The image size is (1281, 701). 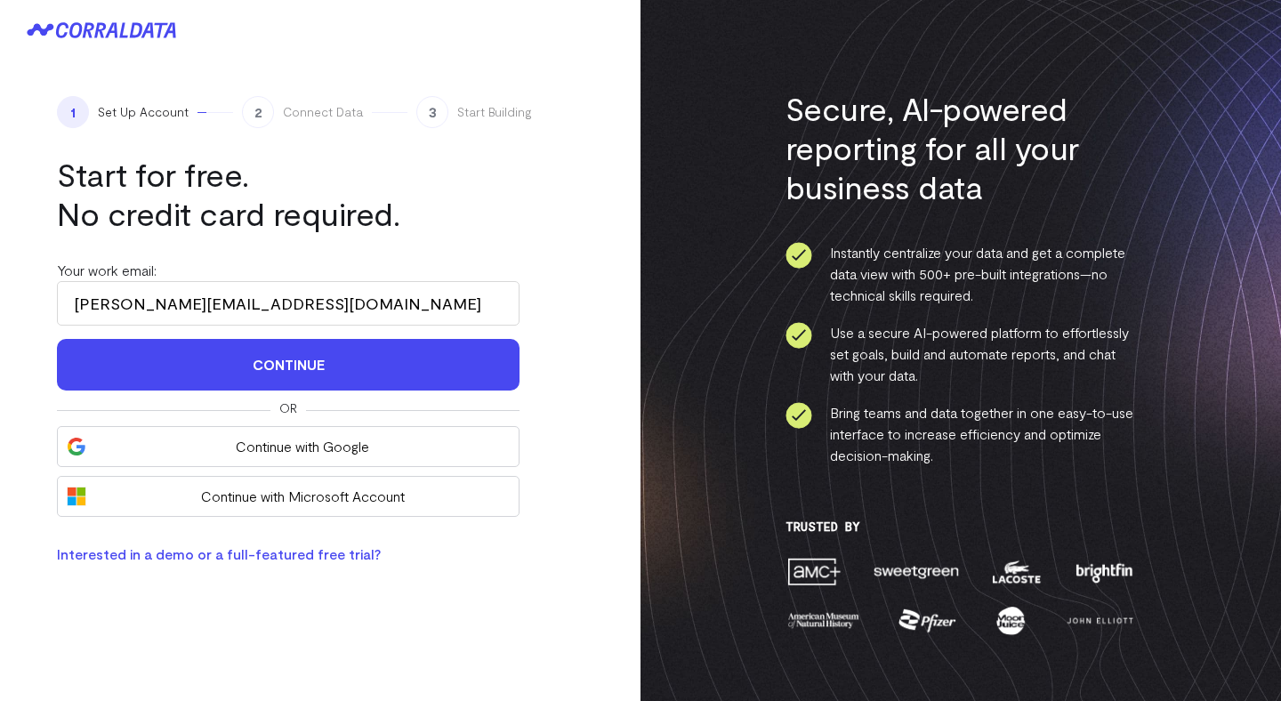 I want to click on span: Continue with Microsoft Account, so click(x=303, y=497).